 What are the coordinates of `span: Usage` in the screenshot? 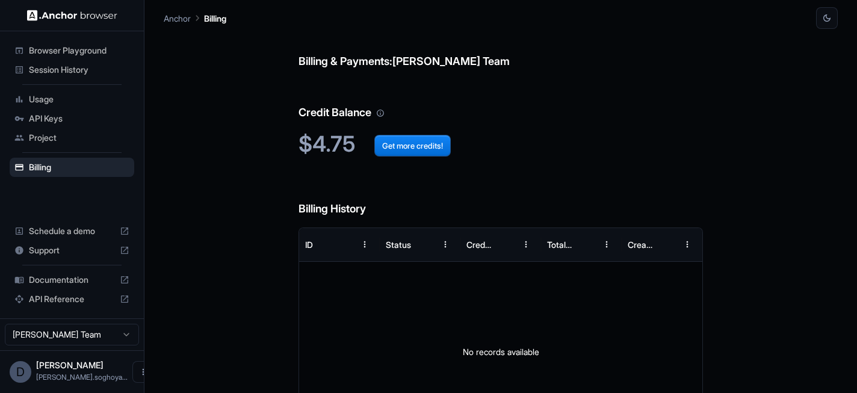 It's located at (79, 99).